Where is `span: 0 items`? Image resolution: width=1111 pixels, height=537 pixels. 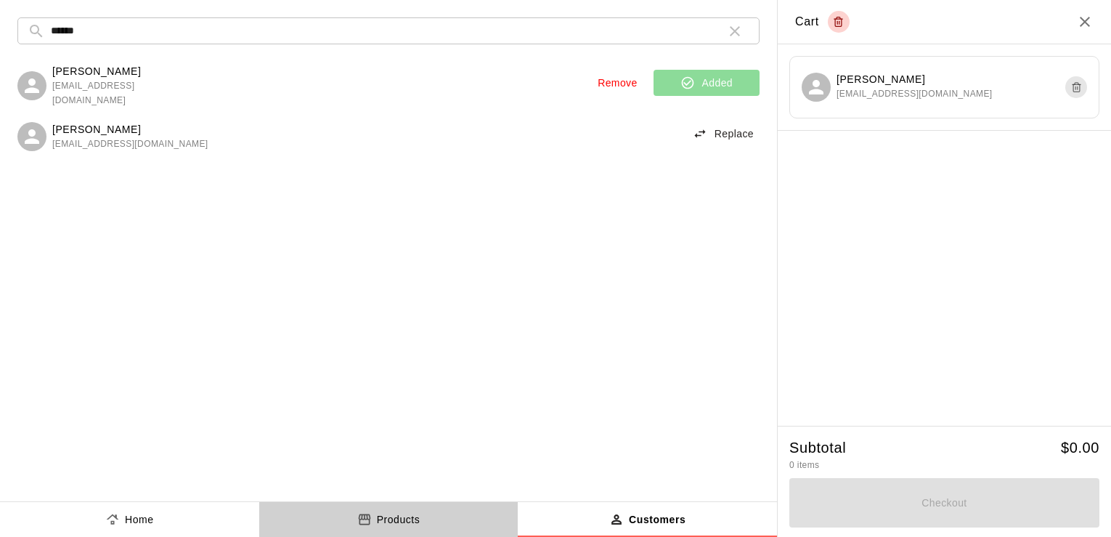
span: 0 items is located at coordinates (804, 465).